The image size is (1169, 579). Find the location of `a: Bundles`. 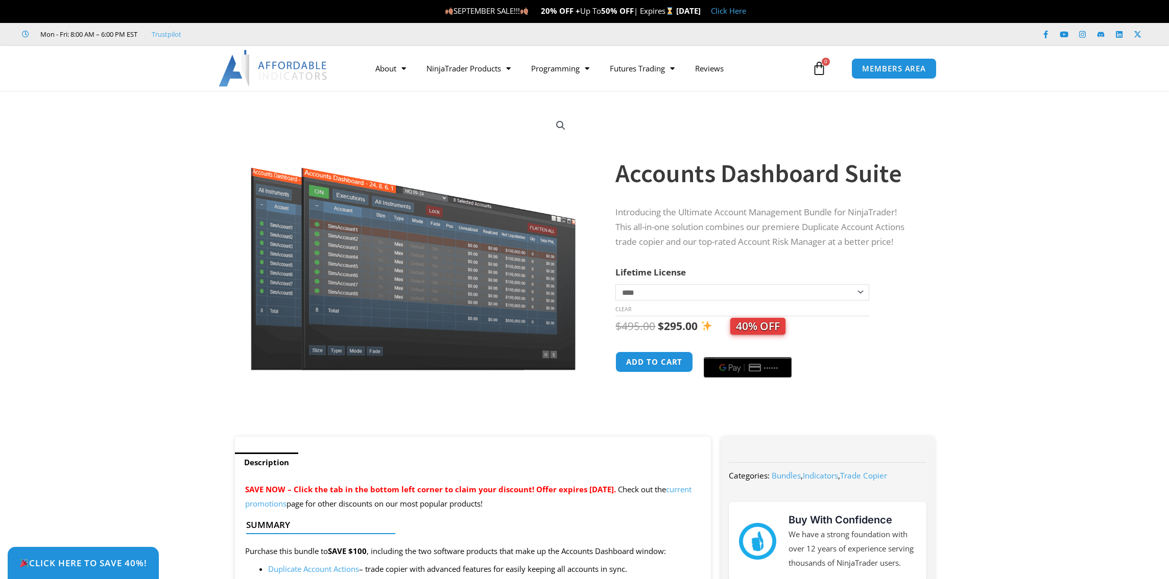

a: Bundles is located at coordinates (786, 476).